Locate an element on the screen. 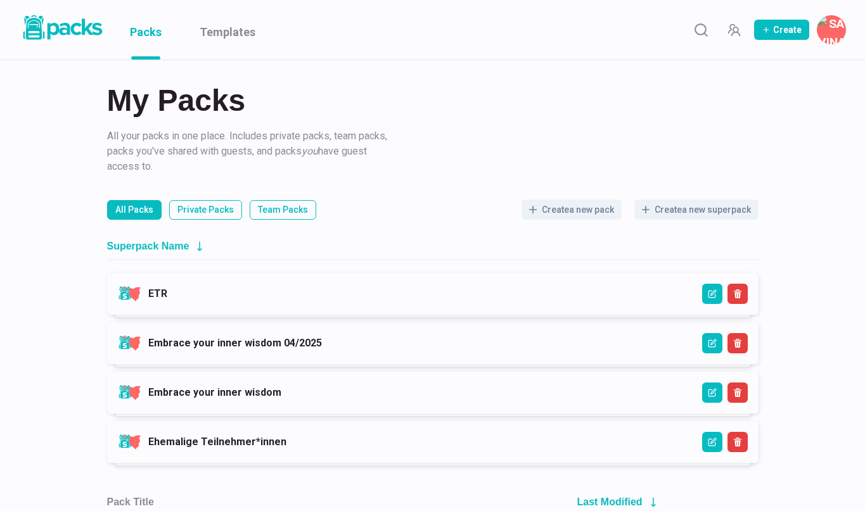 The image size is (865, 511). button: Manage Team Invites is located at coordinates (734, 30).